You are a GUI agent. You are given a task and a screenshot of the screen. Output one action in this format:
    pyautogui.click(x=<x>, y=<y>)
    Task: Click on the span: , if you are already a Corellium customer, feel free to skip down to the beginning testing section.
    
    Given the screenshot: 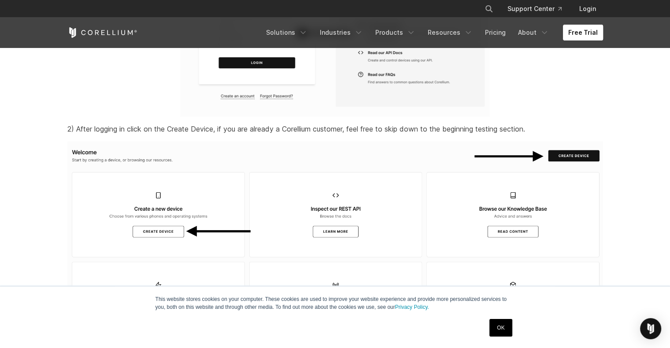 What is the action you would take?
    pyautogui.click(x=369, y=129)
    